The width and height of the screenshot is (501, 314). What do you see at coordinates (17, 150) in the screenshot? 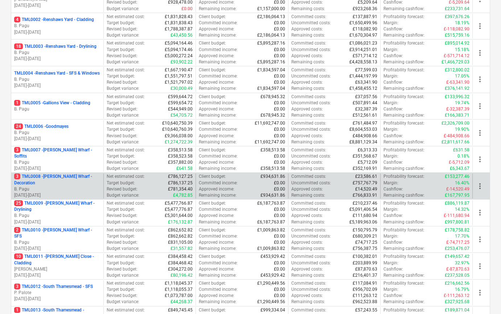
I see `span: 3` at bounding box center [17, 150].